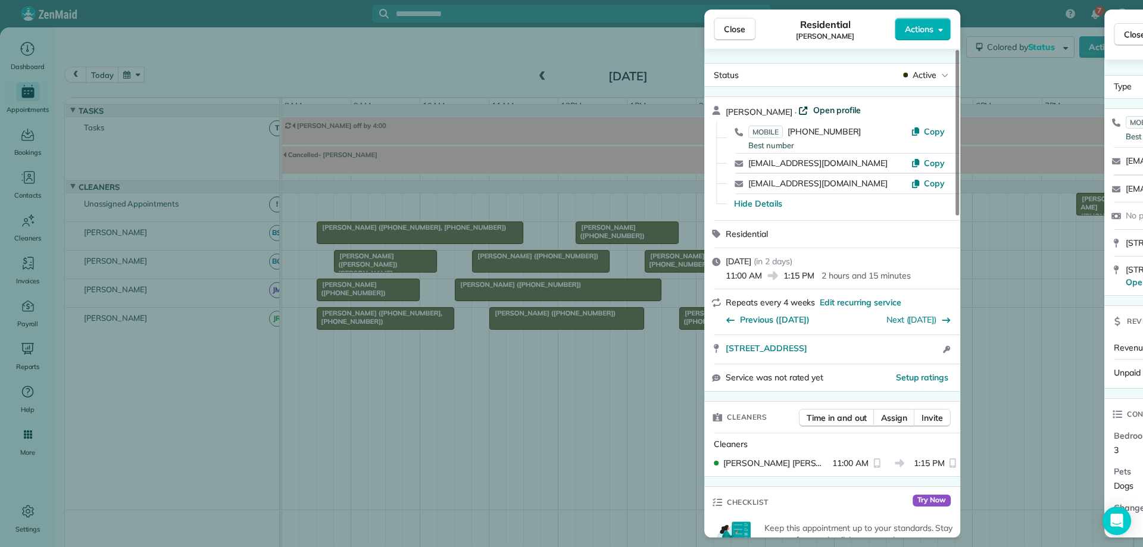 The height and width of the screenshot is (547, 1143). I want to click on span: Status, so click(726, 75).